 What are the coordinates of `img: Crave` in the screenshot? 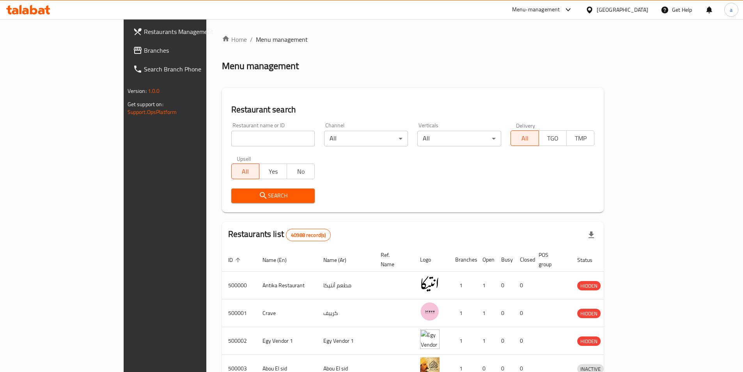 It's located at (430, 311).